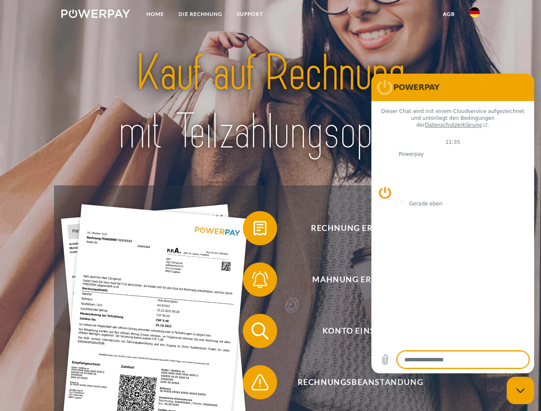  Describe the element at coordinates (354, 228) in the screenshot. I see `button: Rechnung erhalten?` at that location.